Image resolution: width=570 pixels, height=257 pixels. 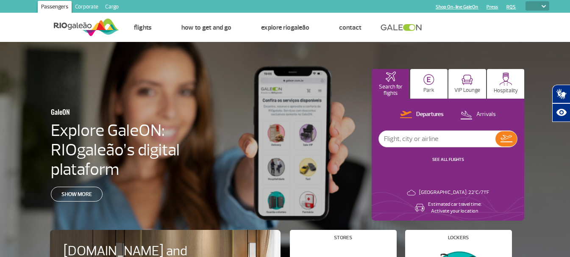 What do you see at coordinates (122, 112) in the screenshot?
I see `h3: GaleON` at bounding box center [122, 112].